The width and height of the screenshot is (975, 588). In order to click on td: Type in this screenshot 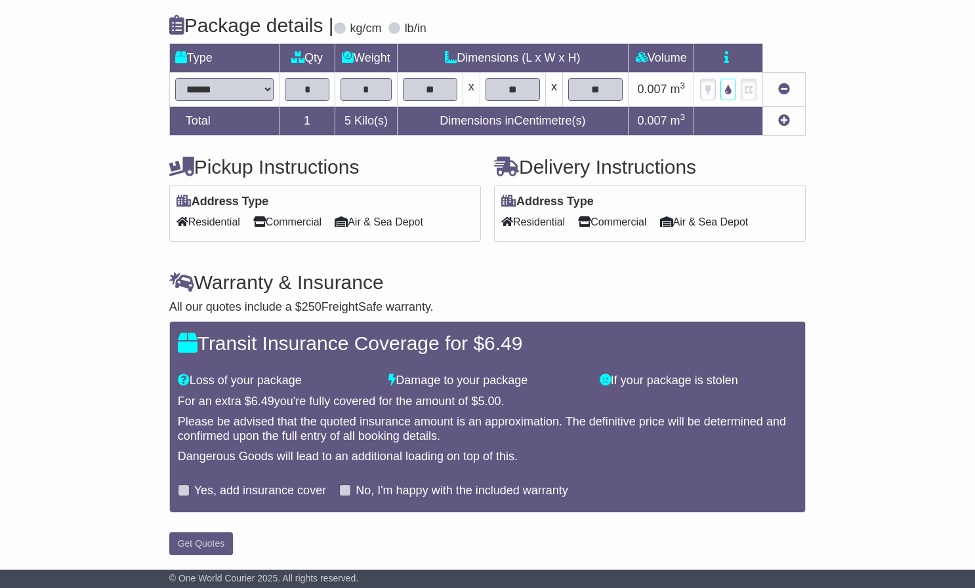, I will do `click(224, 58)`.